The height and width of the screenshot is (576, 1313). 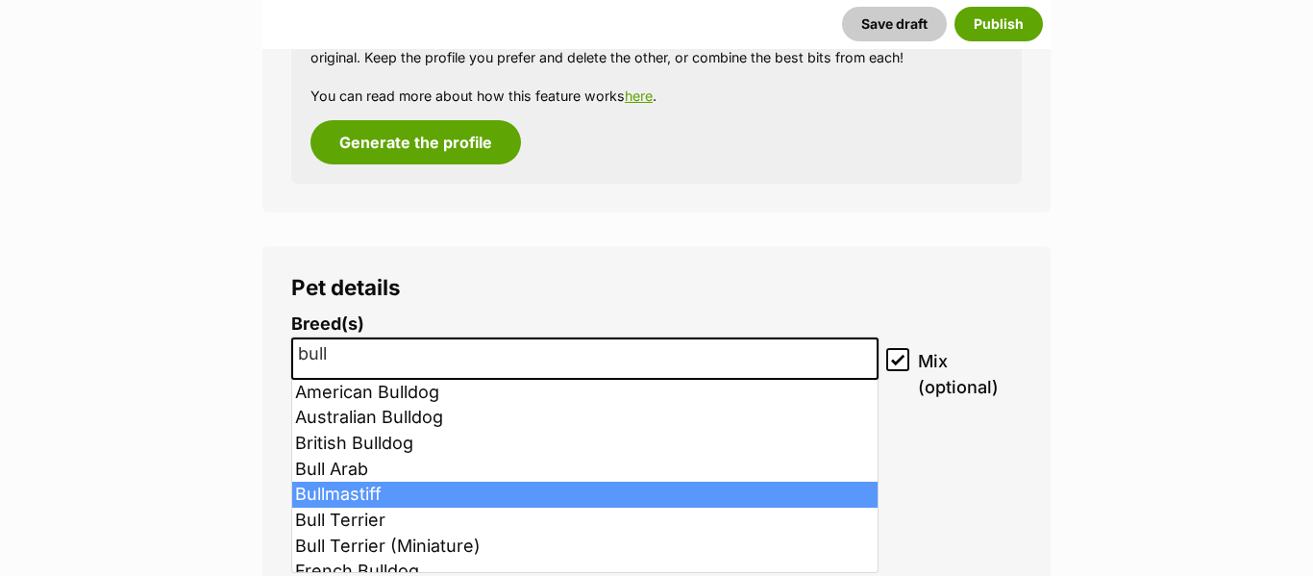 What do you see at coordinates (638, 95) in the screenshot?
I see `a: here` at bounding box center [638, 95].